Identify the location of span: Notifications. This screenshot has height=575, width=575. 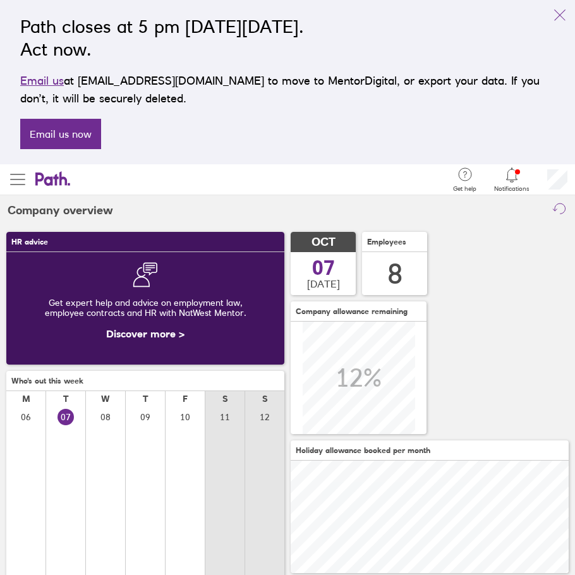
(512, 189).